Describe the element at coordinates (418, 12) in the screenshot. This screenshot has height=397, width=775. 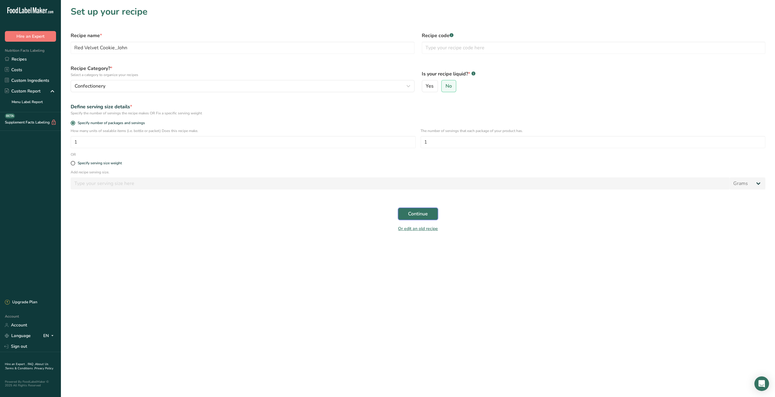
I see `h1: Set up your recipe` at that location.